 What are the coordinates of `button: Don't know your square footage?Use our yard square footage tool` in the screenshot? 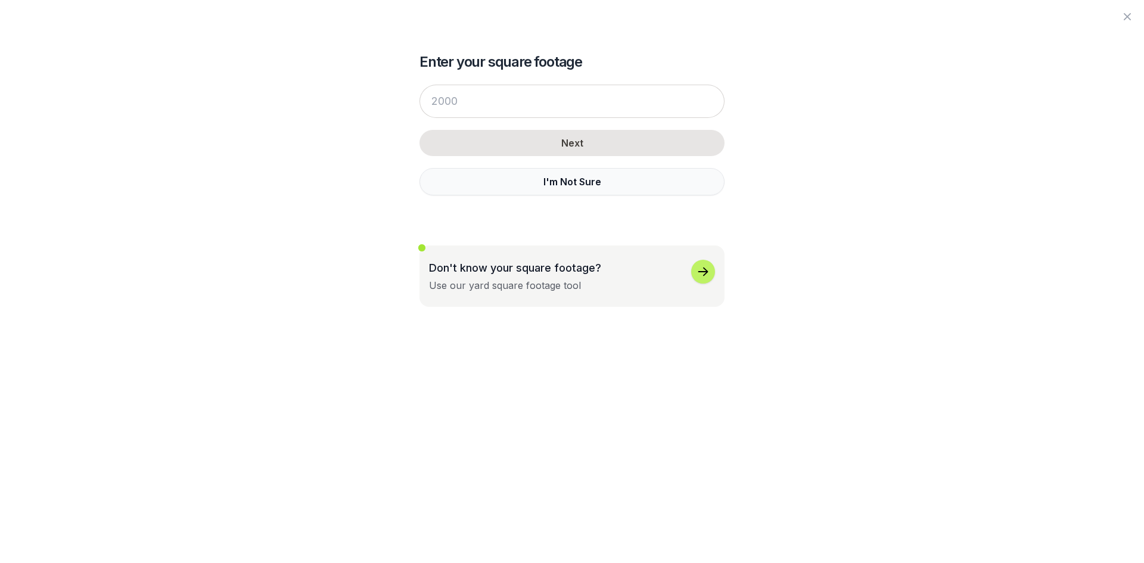 It's located at (572, 276).